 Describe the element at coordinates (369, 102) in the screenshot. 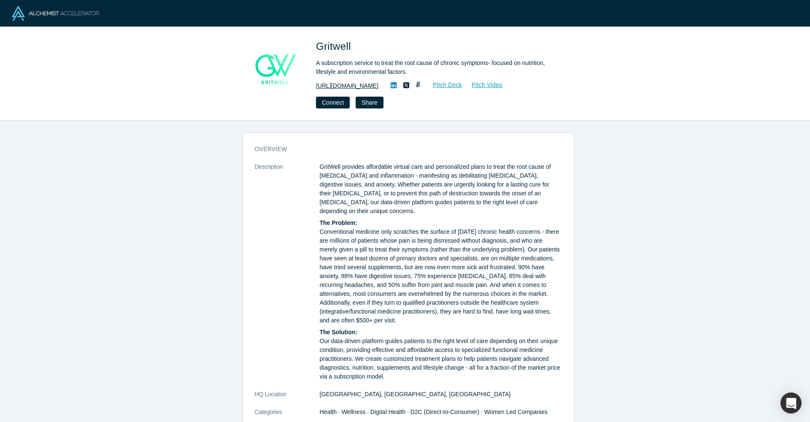

I see `button: Share` at that location.